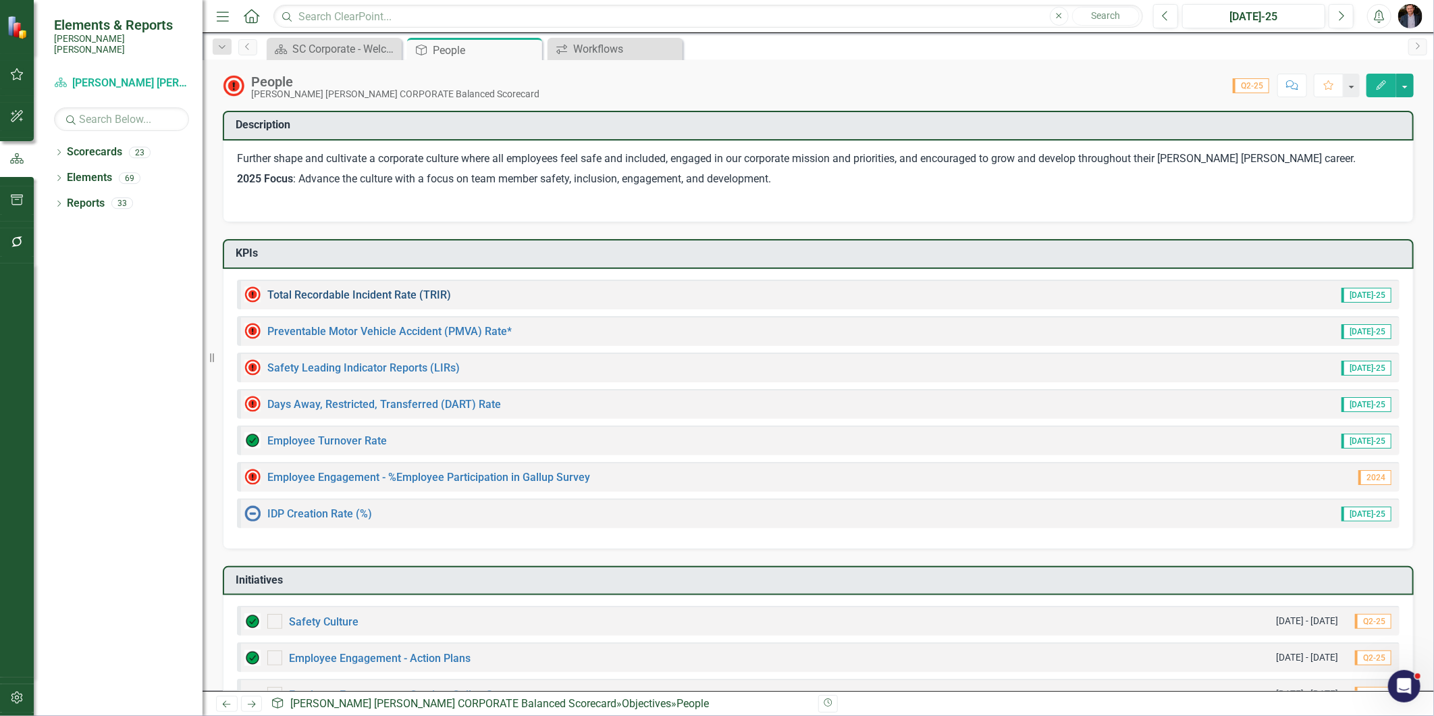  I want to click on div: SC Corporate - Welcome to ClearPoint, so click(345, 49).